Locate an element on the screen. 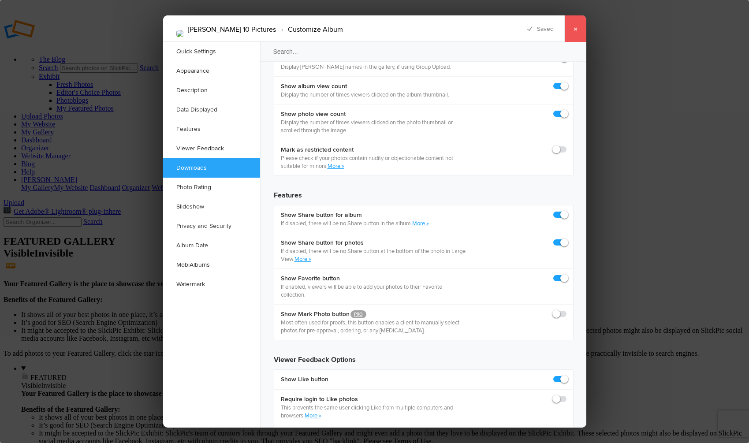 The image size is (749, 443). p: If disabled, there will be no Share button at the bottom of the photo in Large View. is located at coordinates (374, 255).